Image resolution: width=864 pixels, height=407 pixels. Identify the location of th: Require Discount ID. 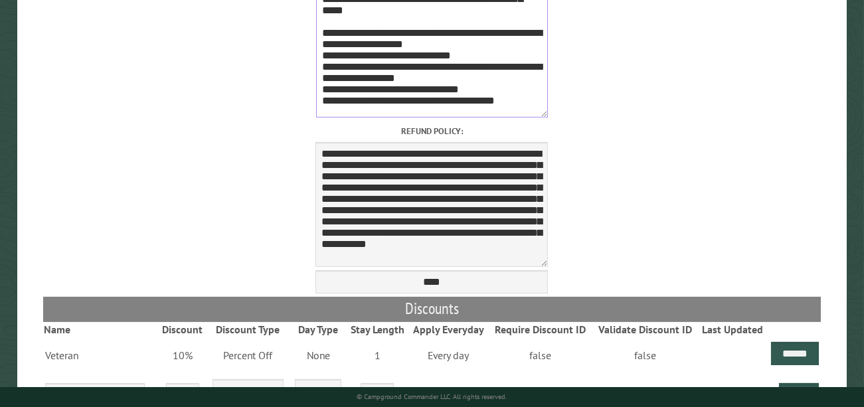
(540, 329).